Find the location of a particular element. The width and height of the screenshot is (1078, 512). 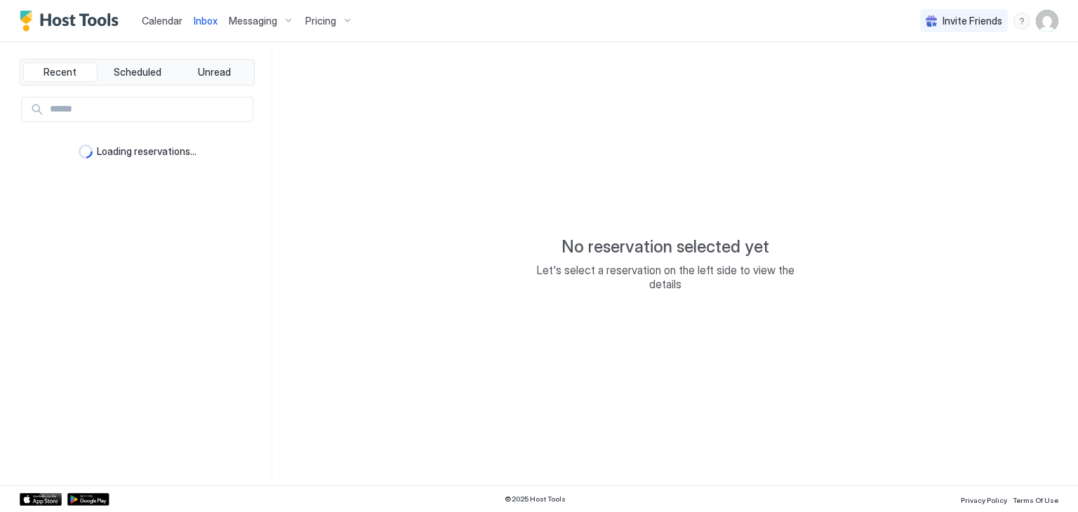

div: tab-group is located at coordinates (137, 72).